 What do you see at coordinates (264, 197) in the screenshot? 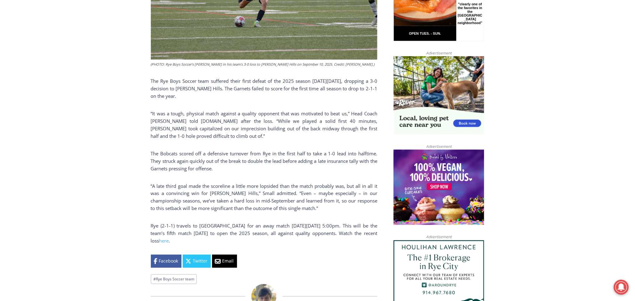
I see `p: “A late third goal made the scoreline a little more lopsided than the match probably was, but all...` at bounding box center [264, 197].